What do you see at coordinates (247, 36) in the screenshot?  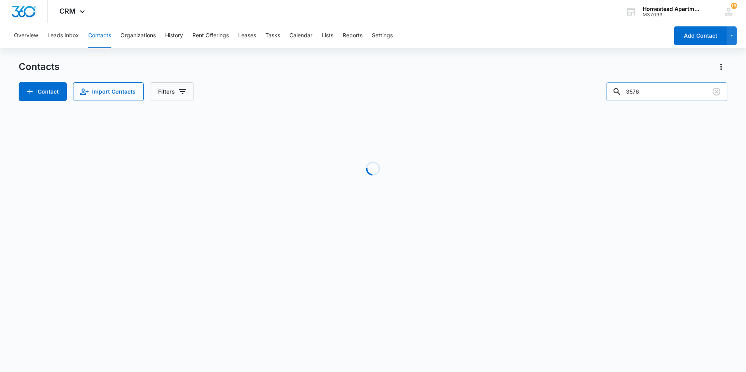 I see `button: Leases` at bounding box center [247, 36].